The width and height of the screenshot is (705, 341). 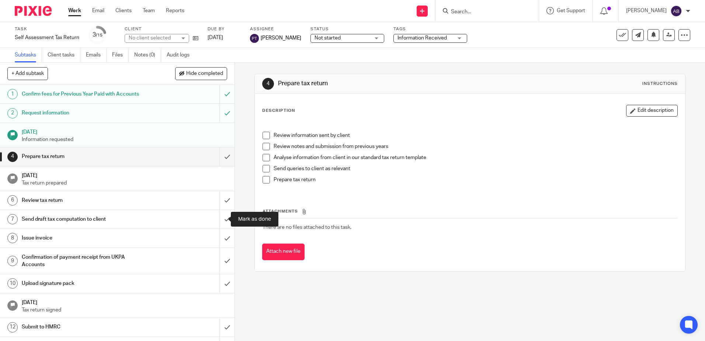 I want to click on div: 6, so click(x=13, y=200).